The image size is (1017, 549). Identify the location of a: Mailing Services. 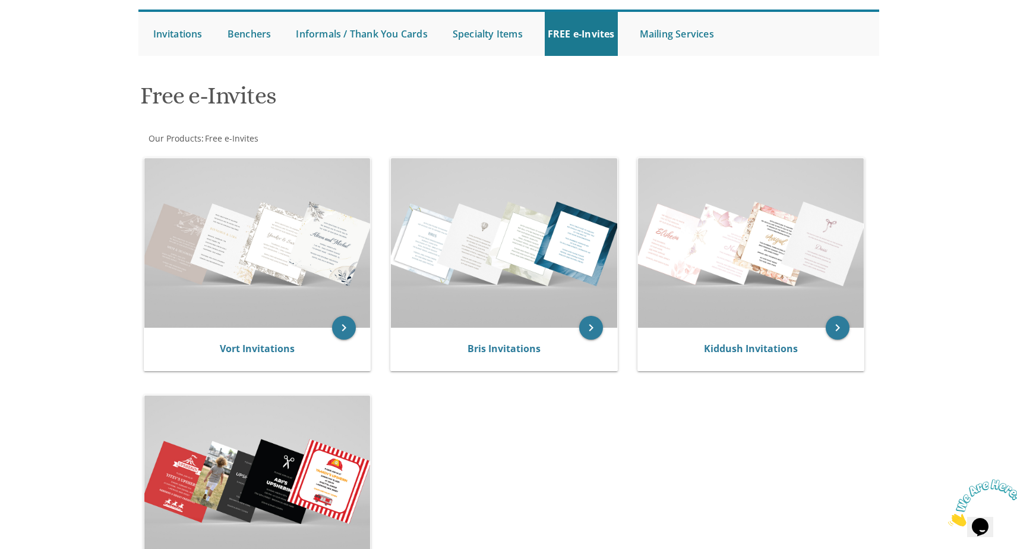
(677, 34).